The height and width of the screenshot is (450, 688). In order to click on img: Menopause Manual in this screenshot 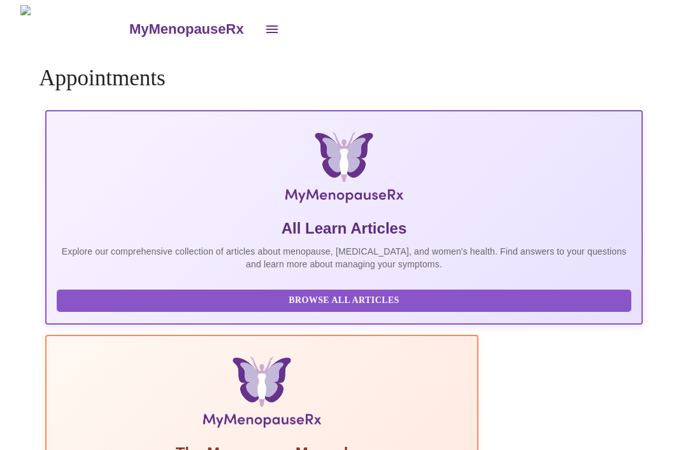, I will do `click(261, 395)`.